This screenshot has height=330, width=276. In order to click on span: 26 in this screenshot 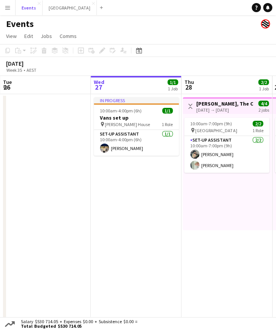, I will do `click(7, 87)`.